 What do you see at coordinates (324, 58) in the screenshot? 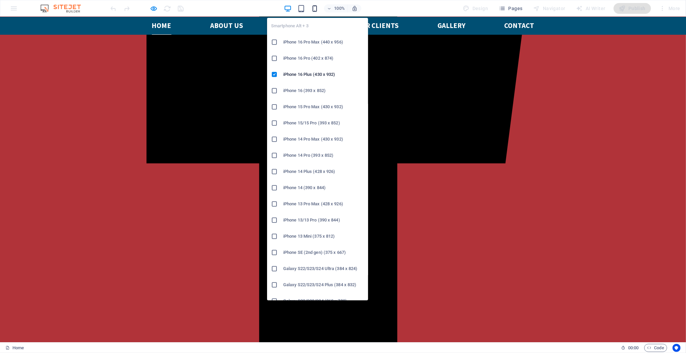
I see `h6: iPhone 16 Pro (402 x 874)` at bounding box center [324, 58].